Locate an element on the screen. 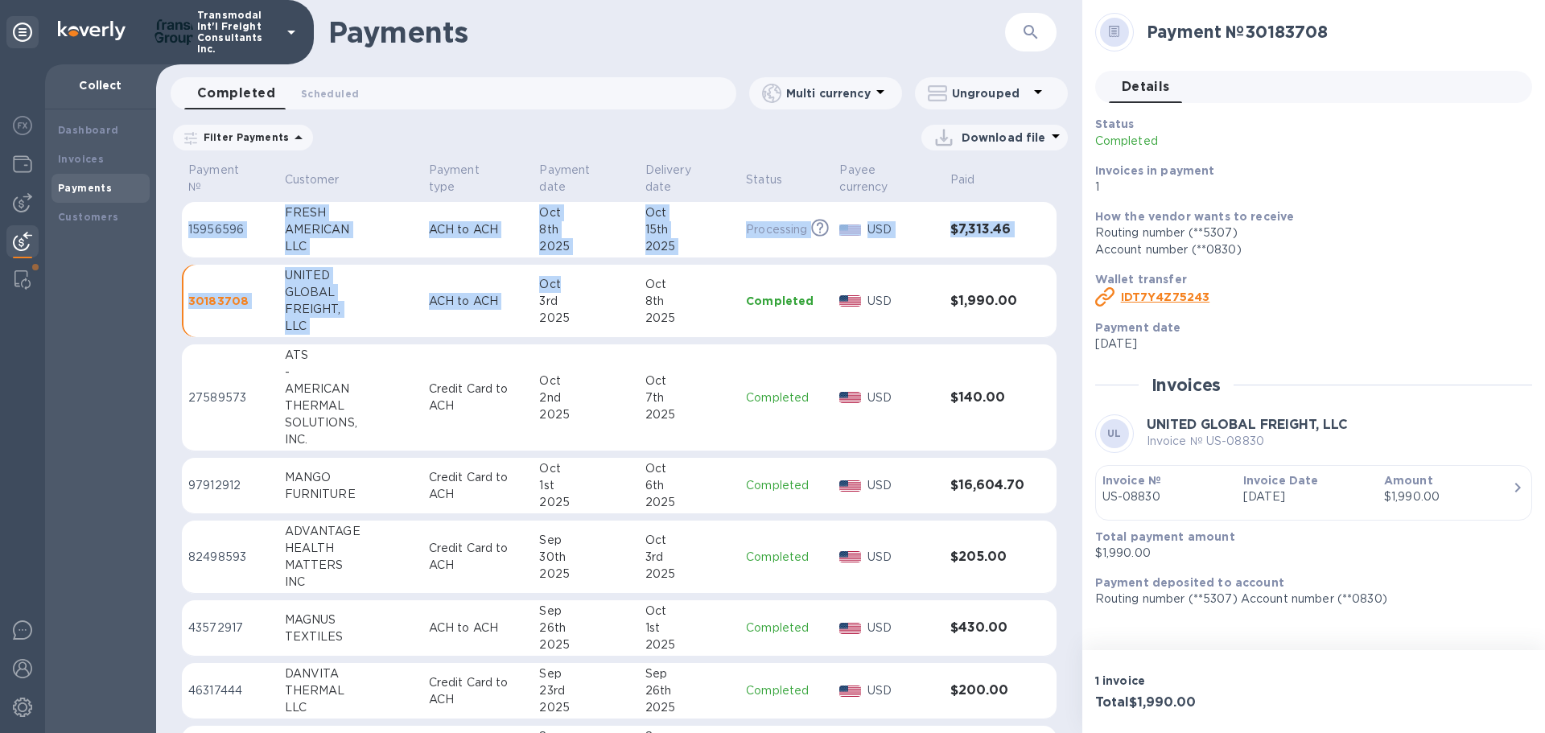 The image size is (1545, 733). div: SOLUTIONS, is located at coordinates (350, 422).